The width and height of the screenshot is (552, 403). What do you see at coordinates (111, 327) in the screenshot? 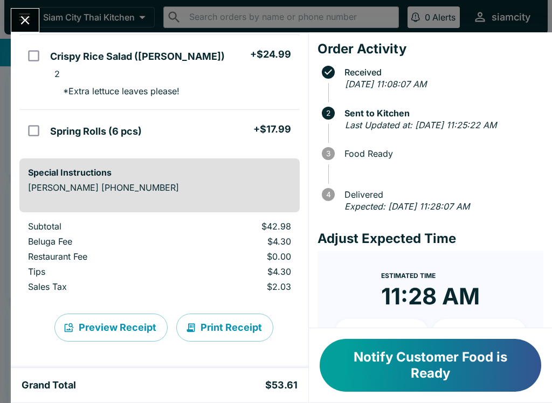
I see `button: Preview Receipt` at bounding box center [111, 327].